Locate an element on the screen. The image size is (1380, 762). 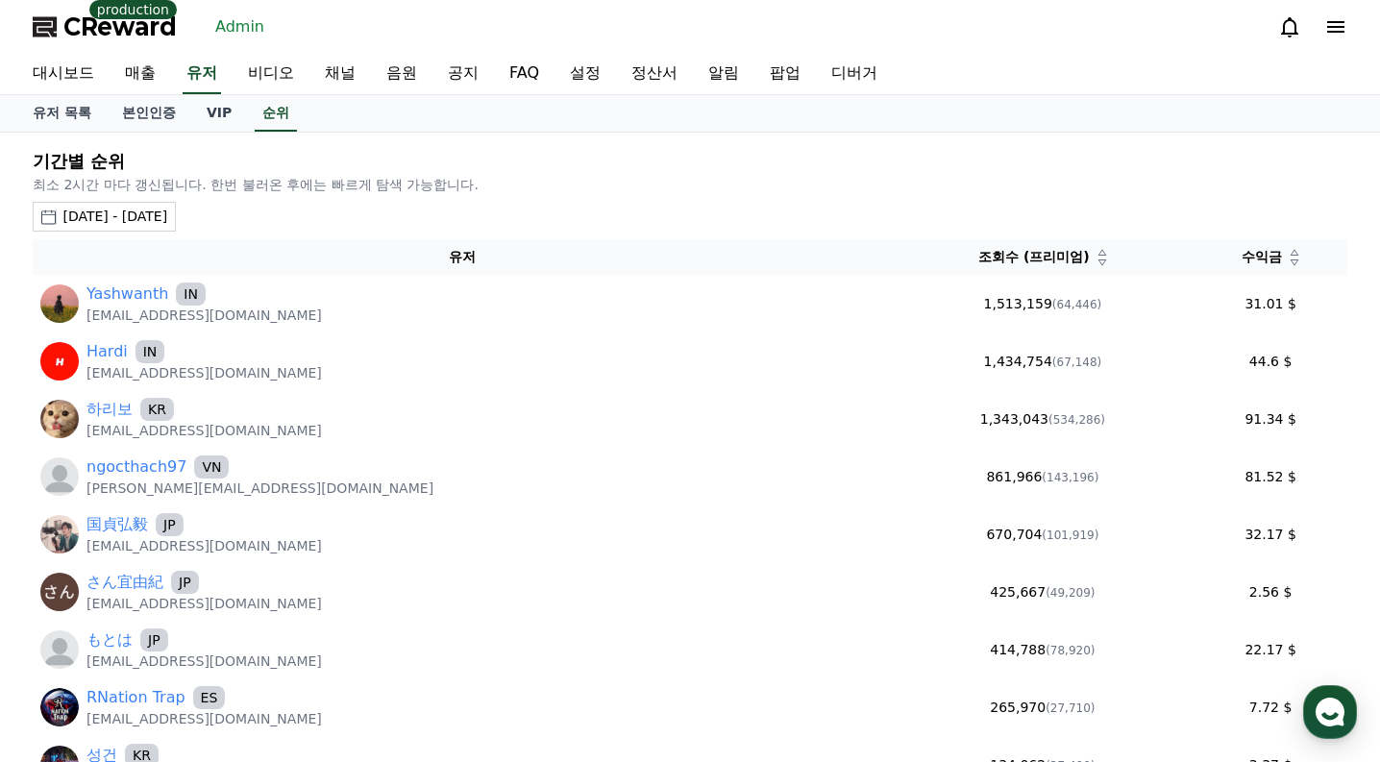
h2: 기간별 순위 is located at coordinates (690, 161).